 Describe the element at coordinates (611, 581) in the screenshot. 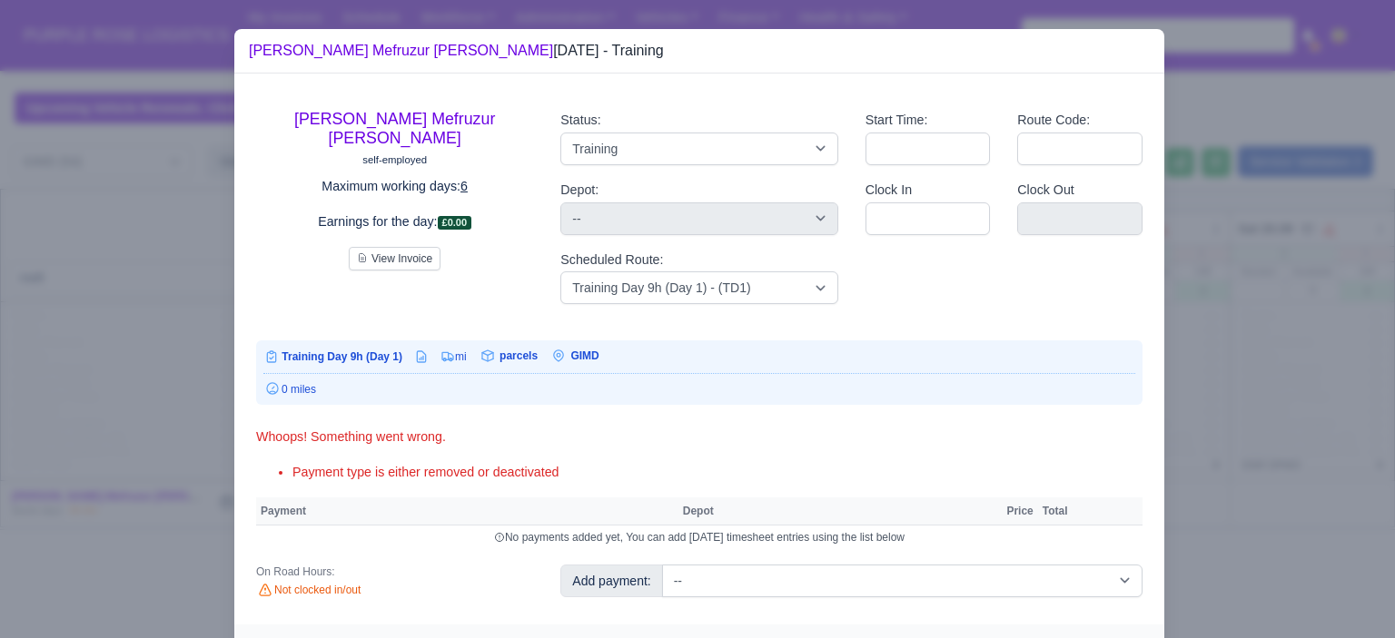

I see `div: Add payment:` at that location.